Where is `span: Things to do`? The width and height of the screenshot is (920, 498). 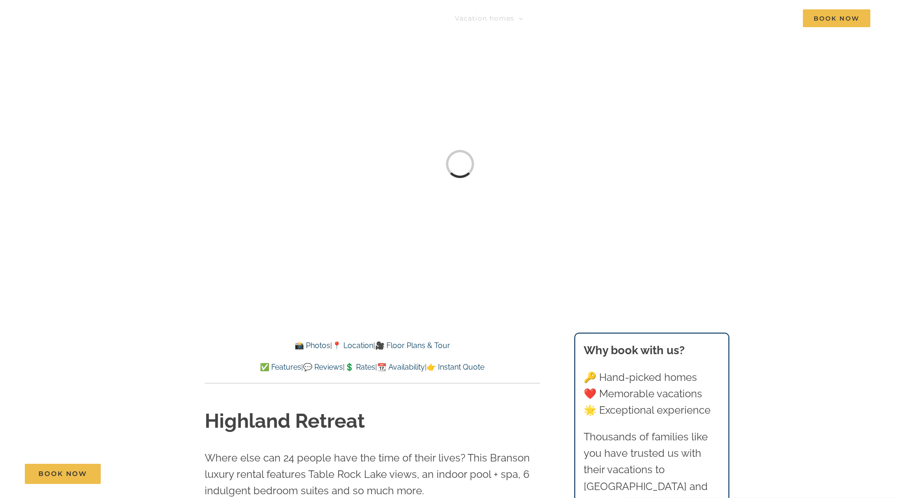 span: Things to do is located at coordinates (567, 18).